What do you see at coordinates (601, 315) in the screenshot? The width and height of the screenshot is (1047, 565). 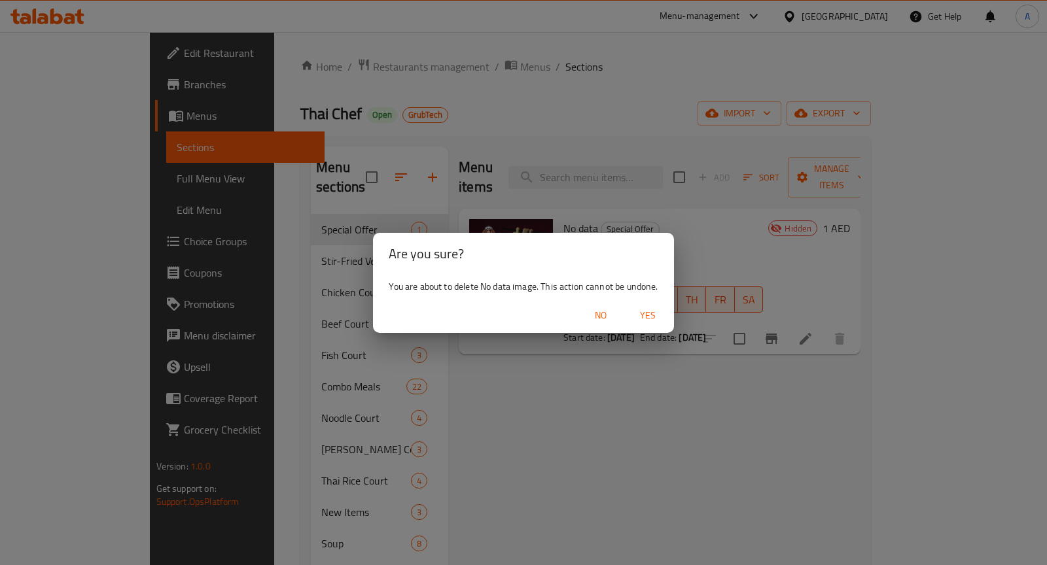 I see `span: No` at bounding box center [601, 315].